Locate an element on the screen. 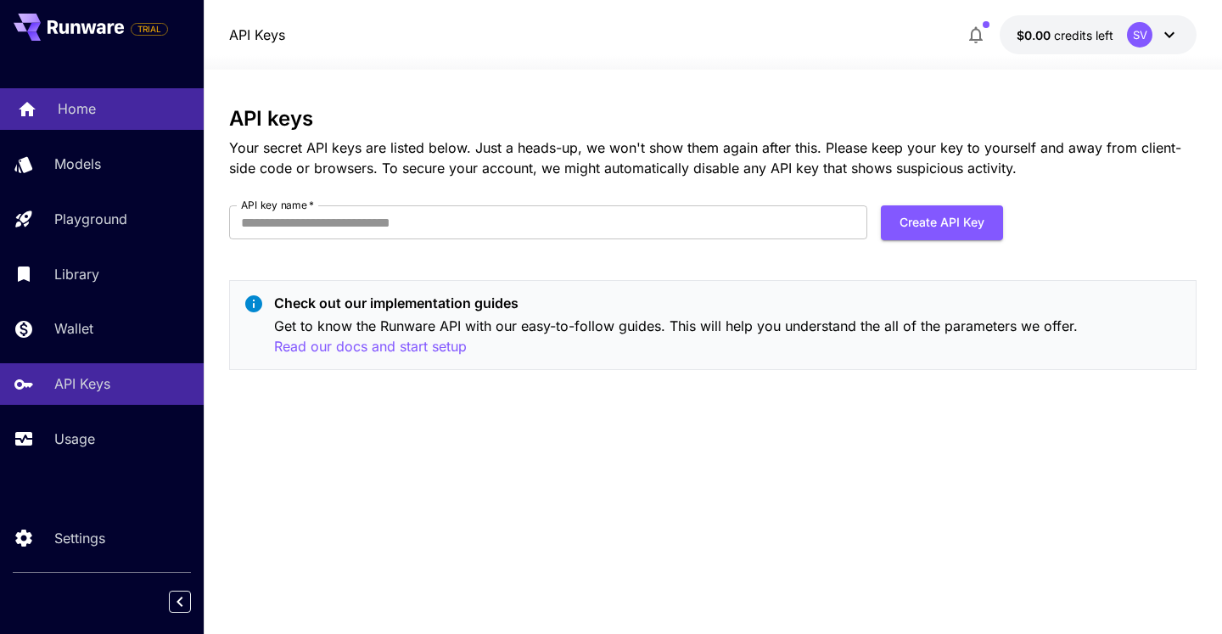  nav: breadcrumb is located at coordinates (257, 35).